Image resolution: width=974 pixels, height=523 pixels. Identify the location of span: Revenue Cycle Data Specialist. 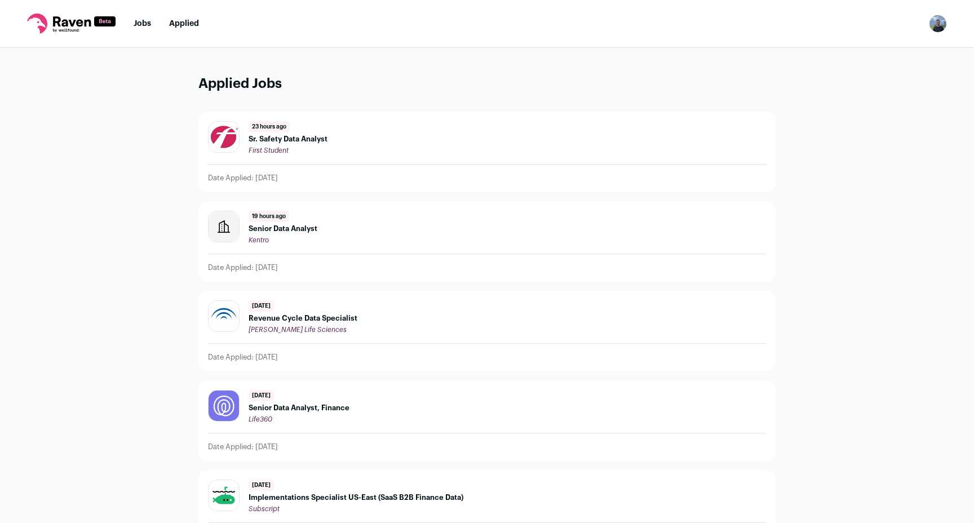
(303, 319).